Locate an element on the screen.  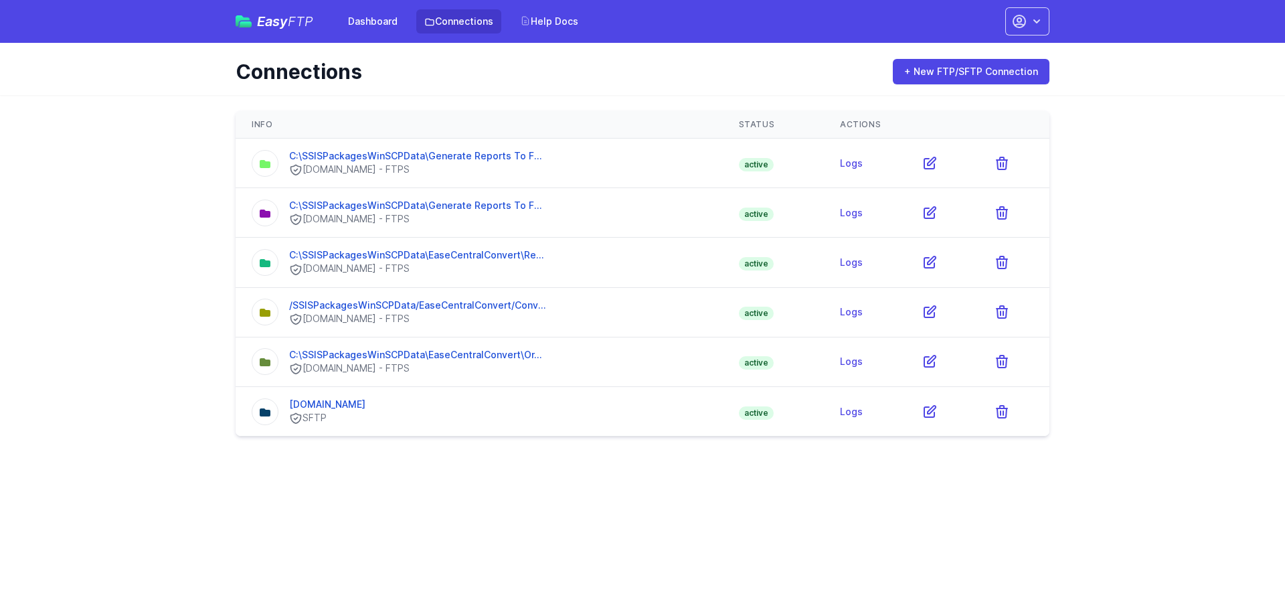
span: FTP is located at coordinates (301, 21).